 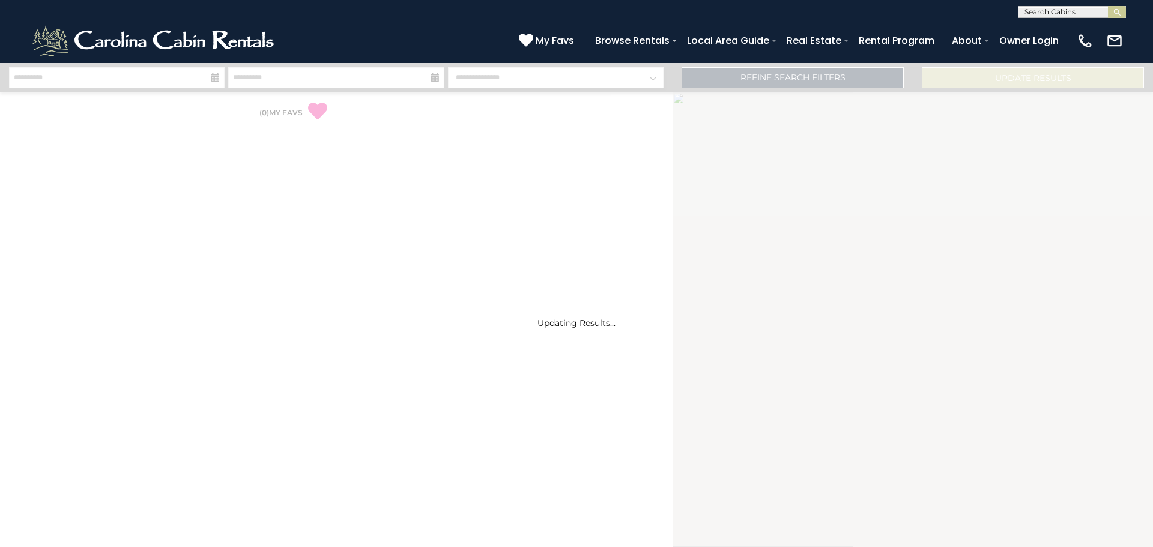 What do you see at coordinates (1085, 41) in the screenshot?
I see `img: phone-regular-white.png` at bounding box center [1085, 41].